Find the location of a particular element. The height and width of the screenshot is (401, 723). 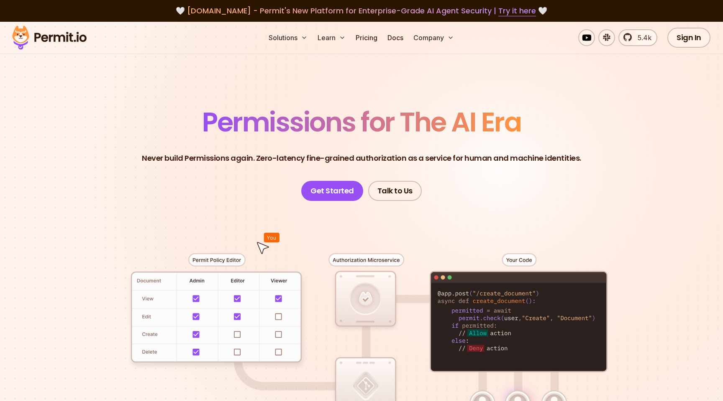

a: Get Started is located at coordinates (332, 191).